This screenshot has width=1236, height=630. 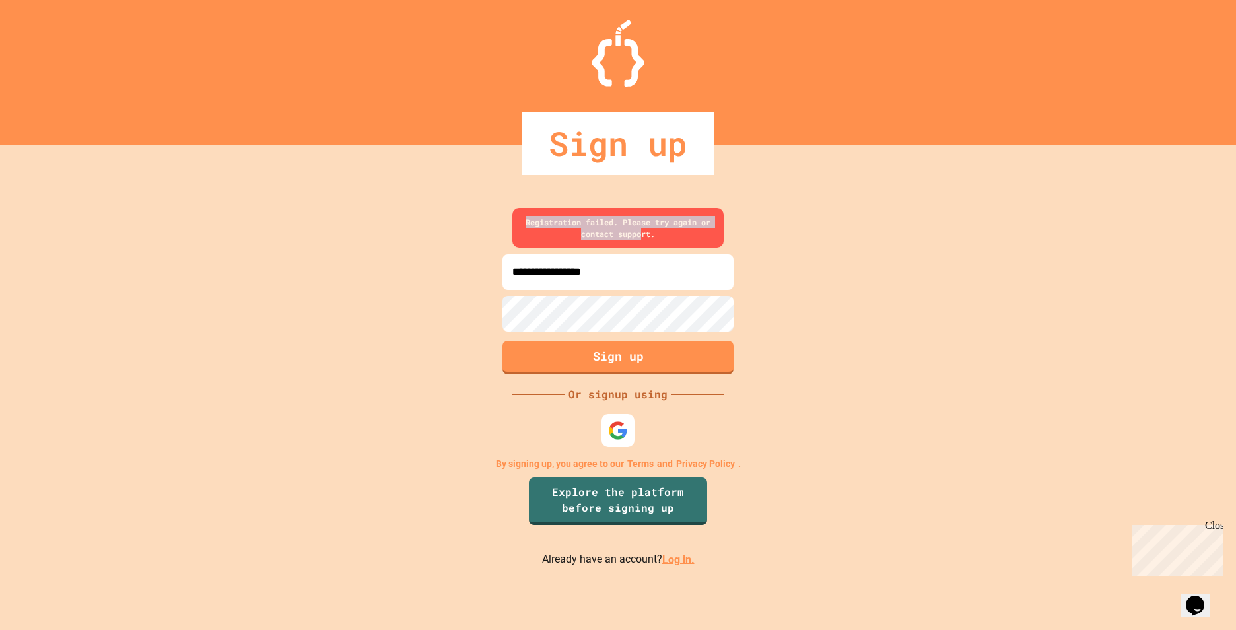 What do you see at coordinates (618, 357) in the screenshot?
I see `button: Sign up` at bounding box center [618, 357].